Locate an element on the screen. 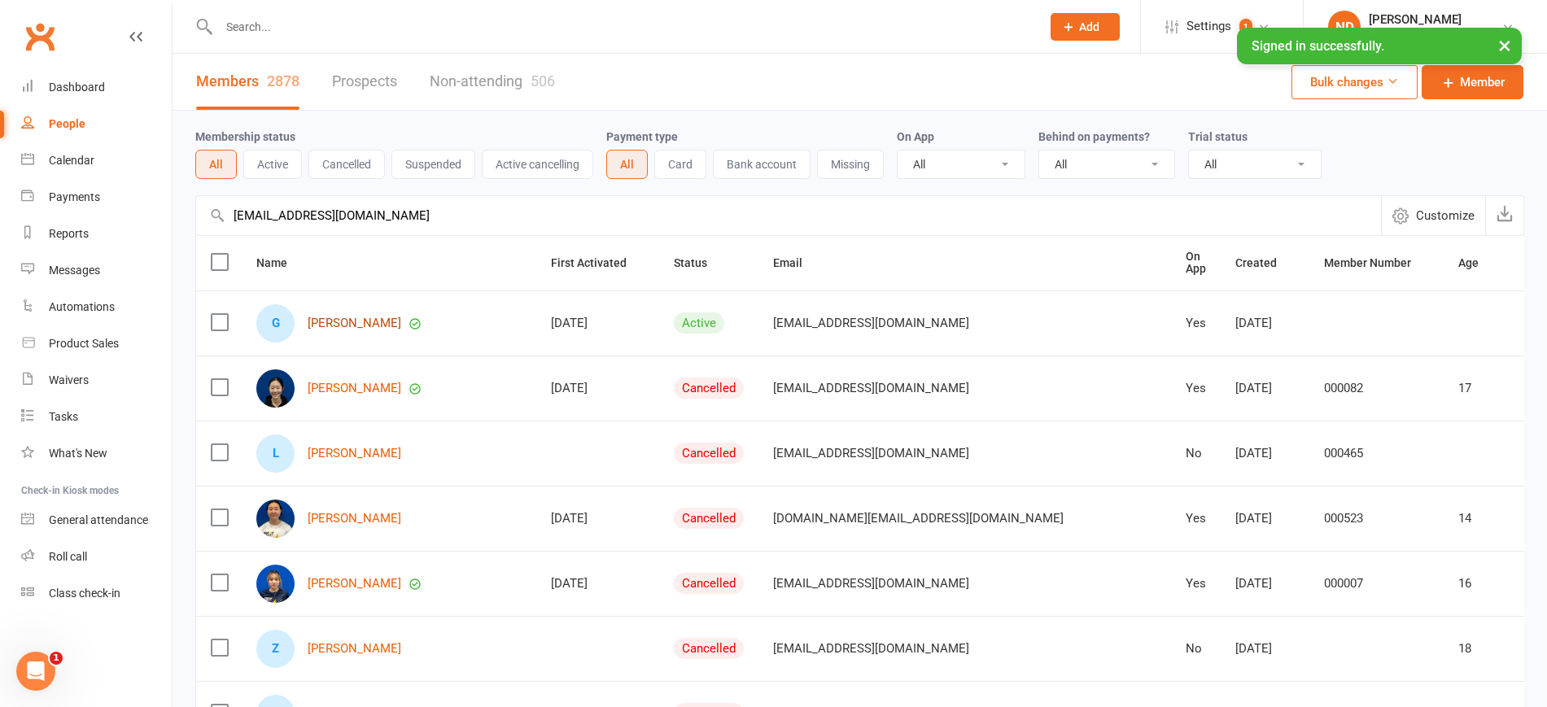  div: Messages is located at coordinates (74, 270).